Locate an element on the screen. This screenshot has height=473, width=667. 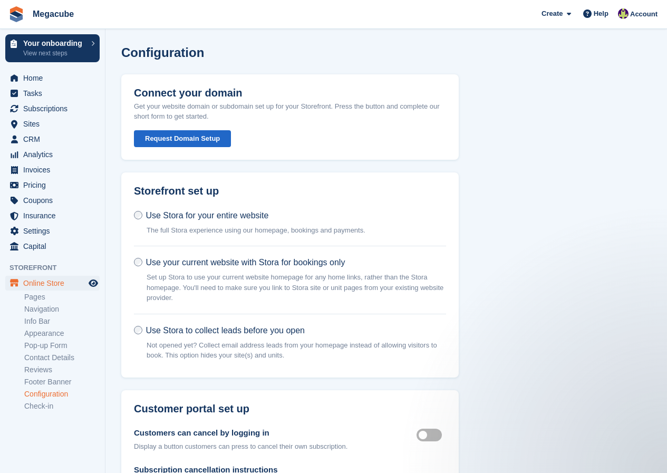
a: Your onboarding View next steps is located at coordinates (52, 48).